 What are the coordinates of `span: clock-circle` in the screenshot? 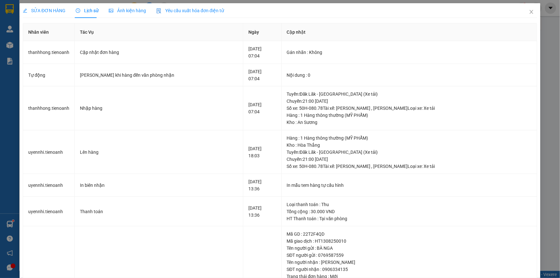 It's located at (78, 11).